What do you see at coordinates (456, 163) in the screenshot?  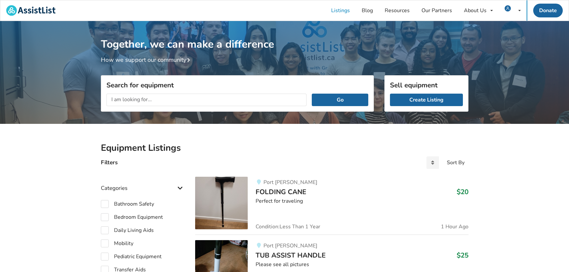 I see `div: Sort By` at bounding box center [456, 163].